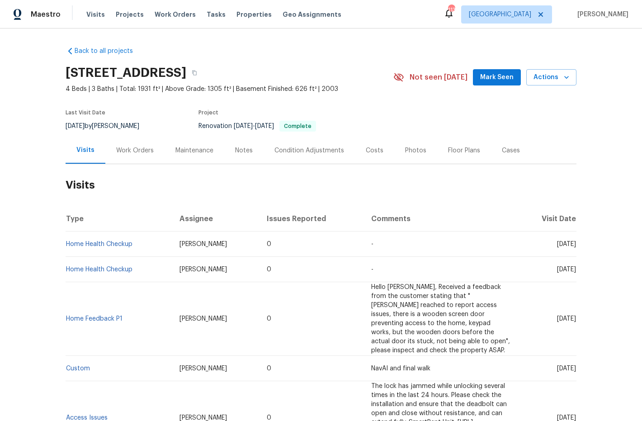 Image resolution: width=642 pixels, height=421 pixels. What do you see at coordinates (311, 219) in the screenshot?
I see `th: Issues Reported` at bounding box center [311, 219].